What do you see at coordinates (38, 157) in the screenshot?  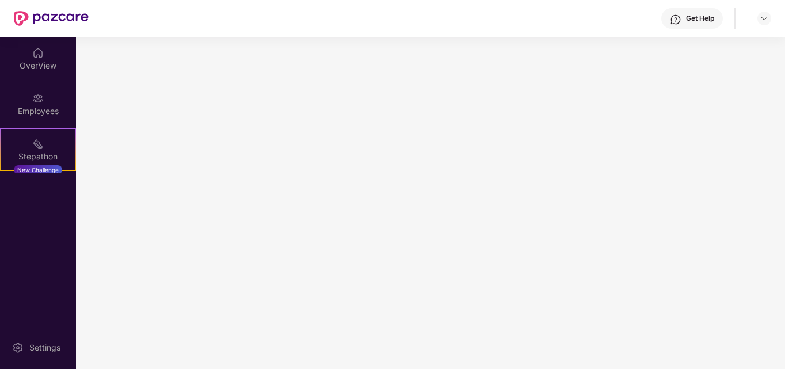 I see `div: Stepathon` at bounding box center [38, 157].